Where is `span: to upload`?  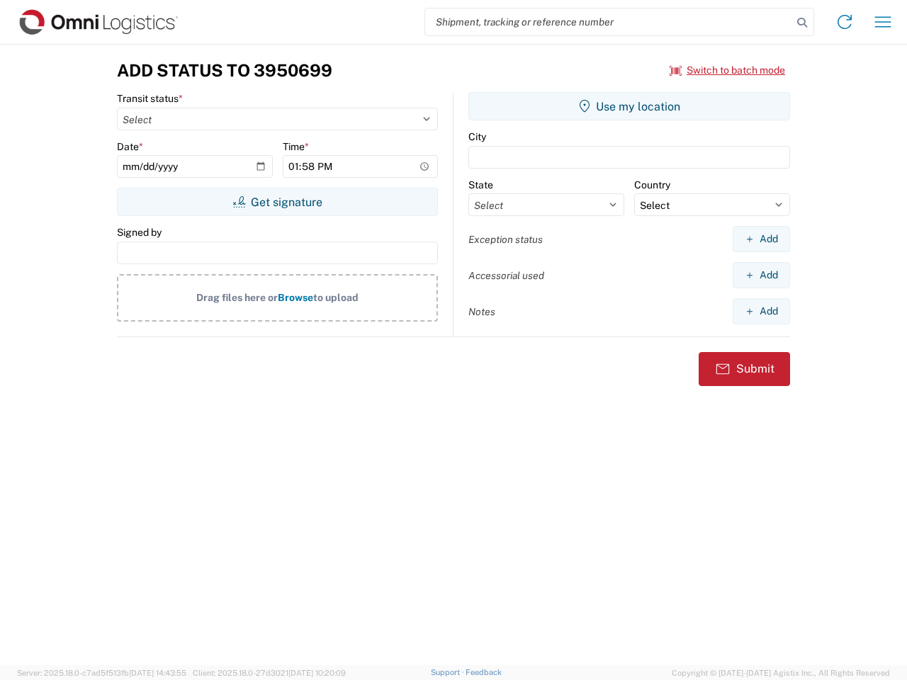
span: to upload is located at coordinates (336, 298).